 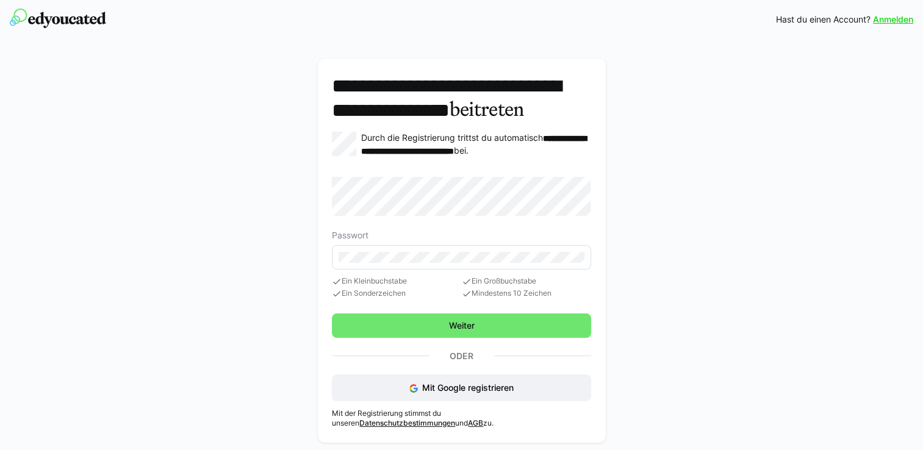 What do you see at coordinates (396, 282) in the screenshot?
I see `span: Ein Kleinbuchstabe` at bounding box center [396, 282].